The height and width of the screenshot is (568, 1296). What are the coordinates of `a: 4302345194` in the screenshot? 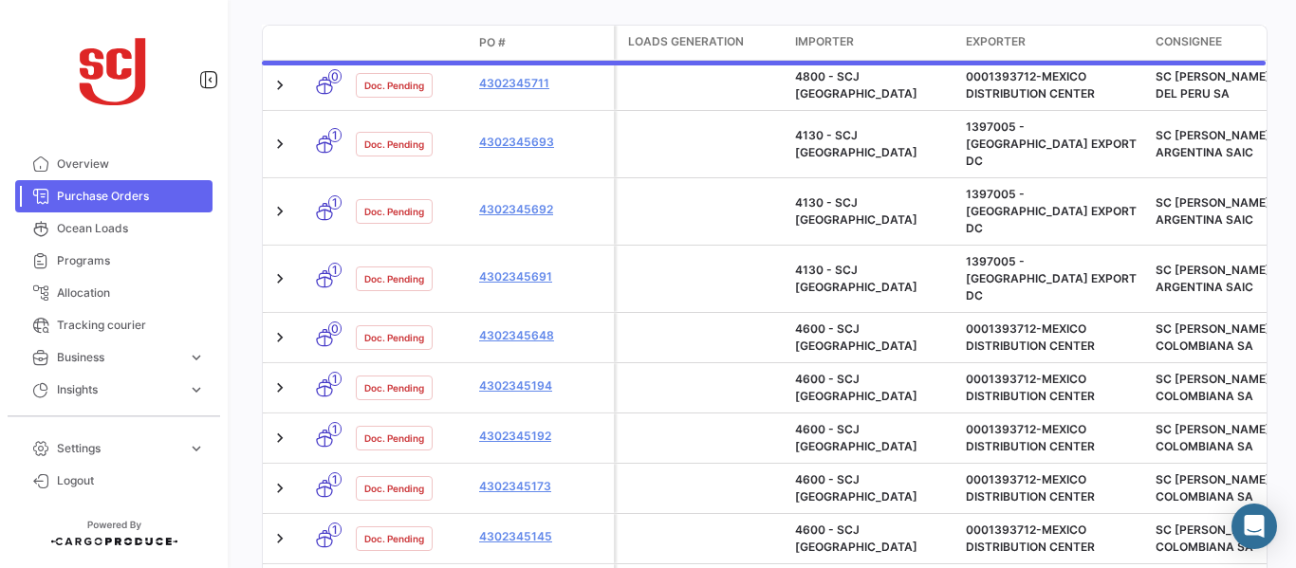 It's located at (543, 386).